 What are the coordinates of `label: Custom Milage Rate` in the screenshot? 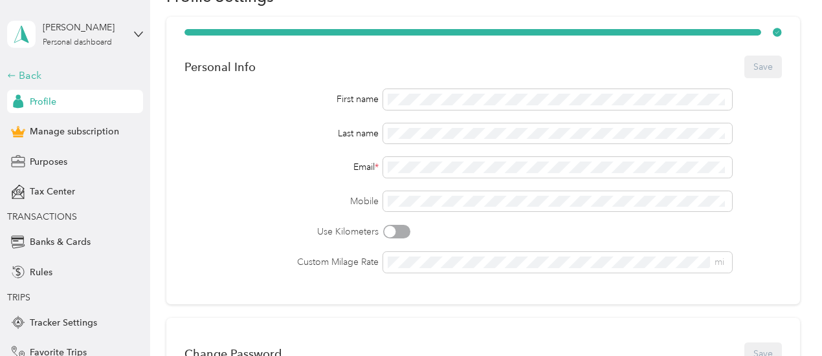 It's located at (281, 262).